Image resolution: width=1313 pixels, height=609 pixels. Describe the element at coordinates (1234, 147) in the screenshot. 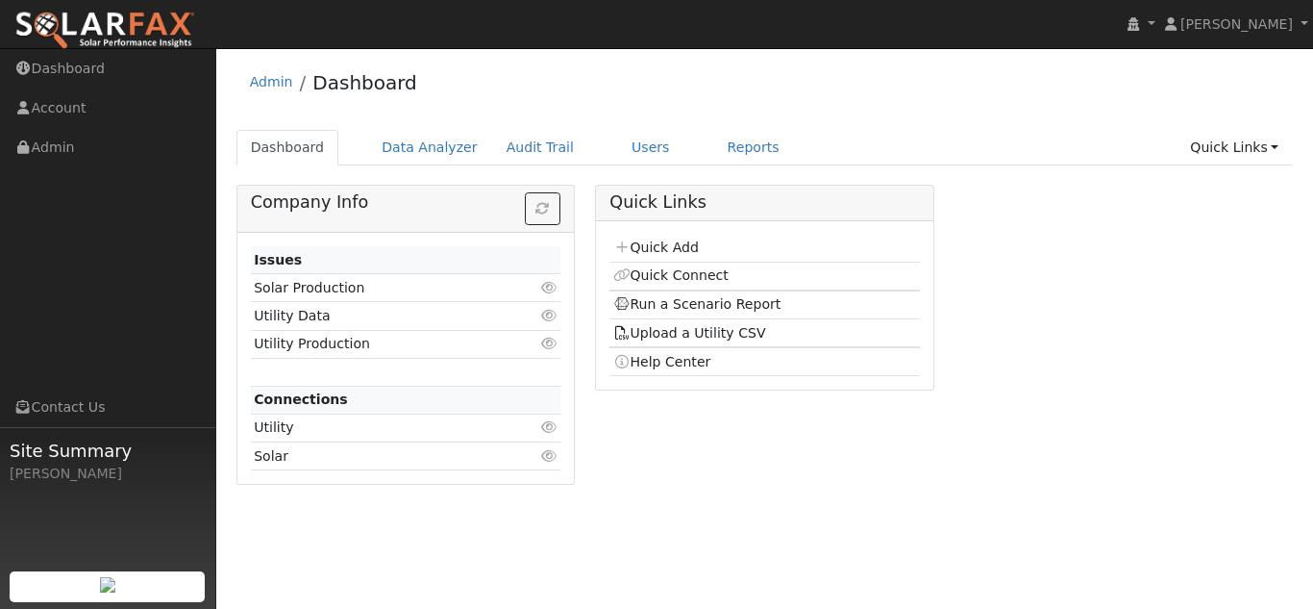

I see `a: Quick Links` at that location.